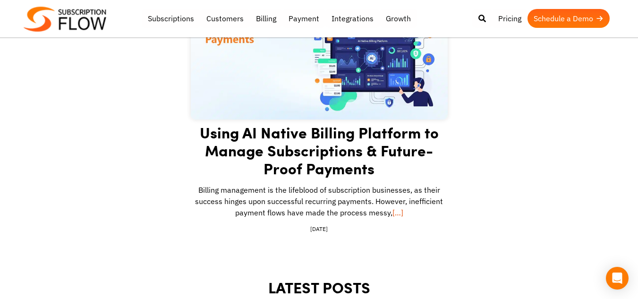 The image size is (638, 299). I want to click on p: Billing management is the lifeblood of subscription businesses, as their success hinges upon succ..., so click(319, 197).